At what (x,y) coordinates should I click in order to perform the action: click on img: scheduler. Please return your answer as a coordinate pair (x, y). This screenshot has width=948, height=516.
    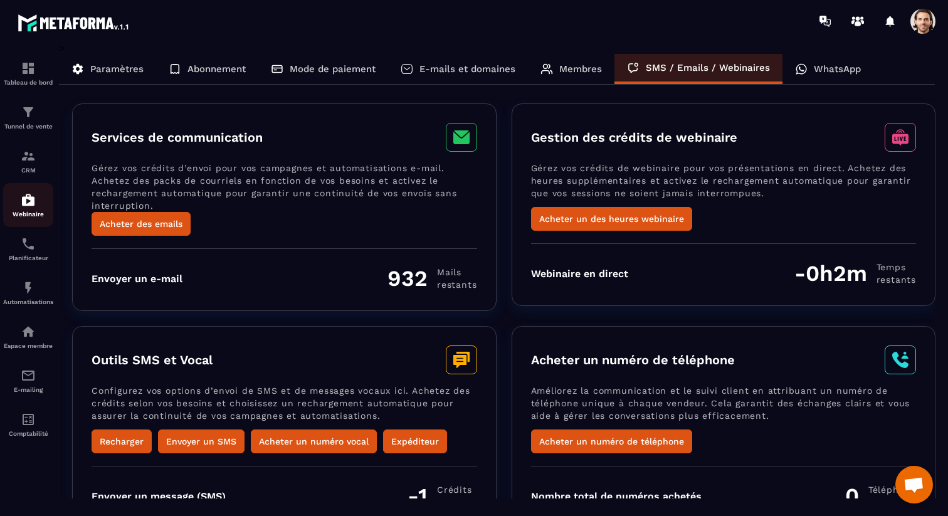
    Looking at the image, I should click on (28, 244).